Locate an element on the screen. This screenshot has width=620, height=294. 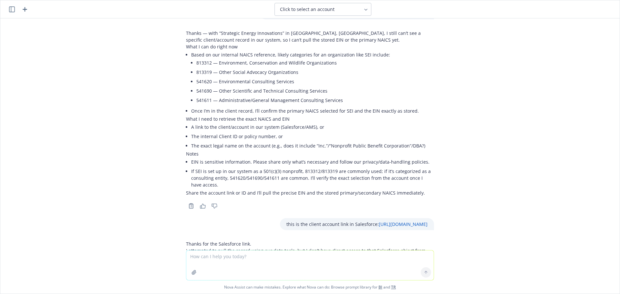
p: Thanks for the Salesforce link. is located at coordinates (310, 244).